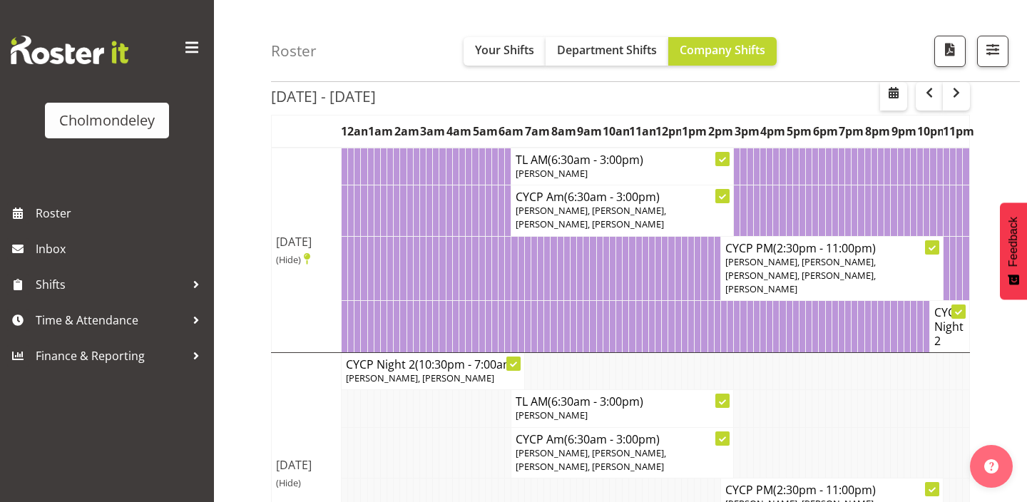  I want to click on span: Time & Attendance, so click(111, 320).